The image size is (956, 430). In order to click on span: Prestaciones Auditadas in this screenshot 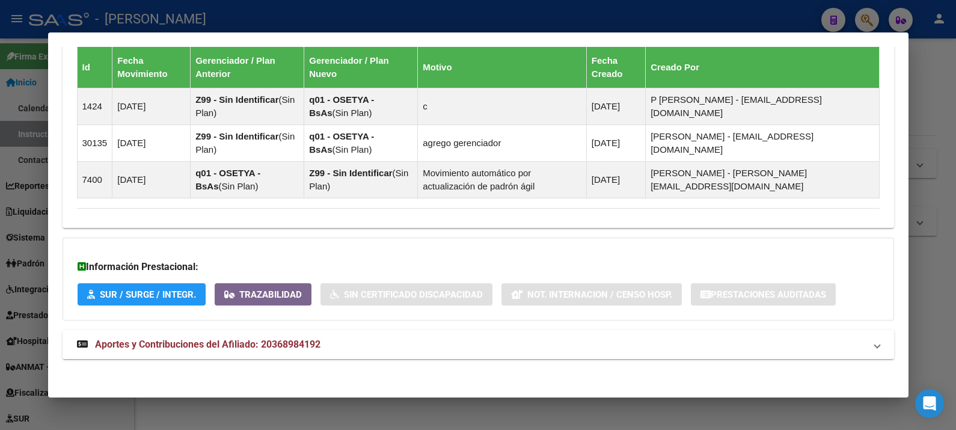, I will do `click(768, 294)`.